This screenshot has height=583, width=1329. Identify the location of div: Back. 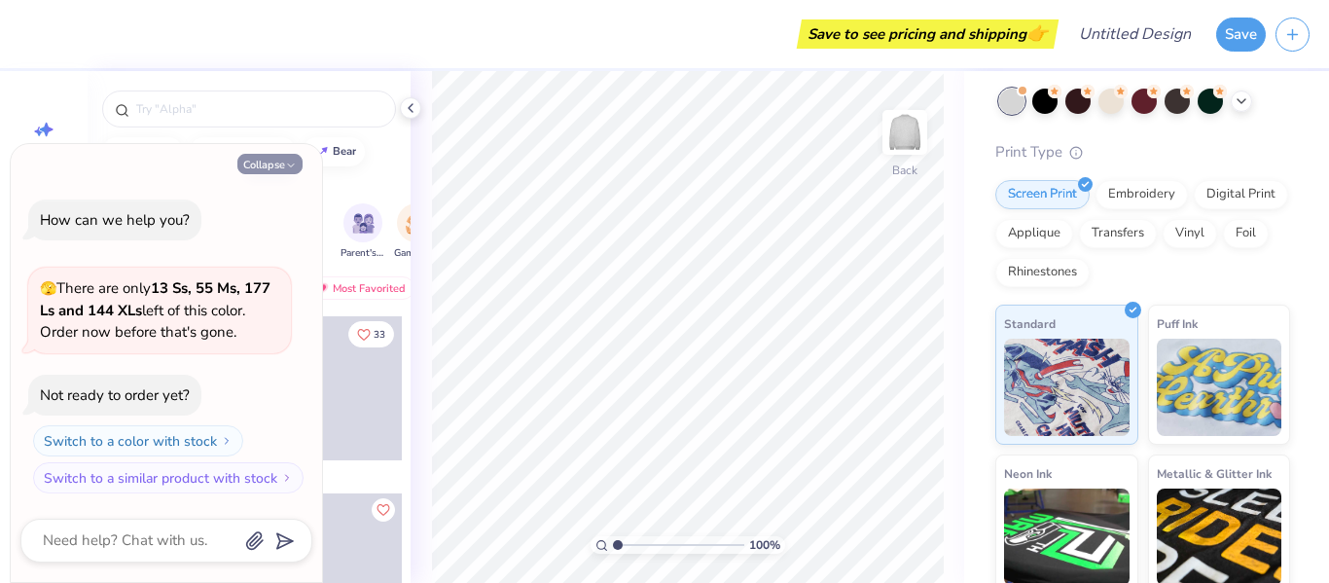
(905, 170).